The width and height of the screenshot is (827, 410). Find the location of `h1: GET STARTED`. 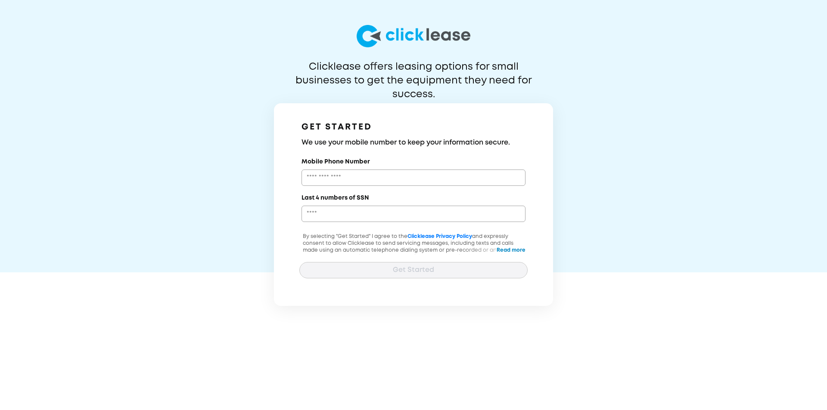

h1: GET STARTED is located at coordinates (413, 127).